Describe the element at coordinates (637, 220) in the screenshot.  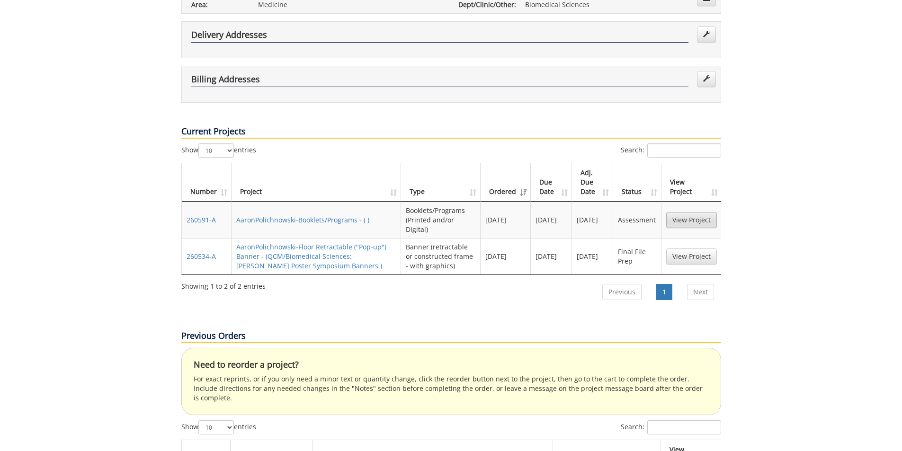
I see `td: Assessment` at that location.